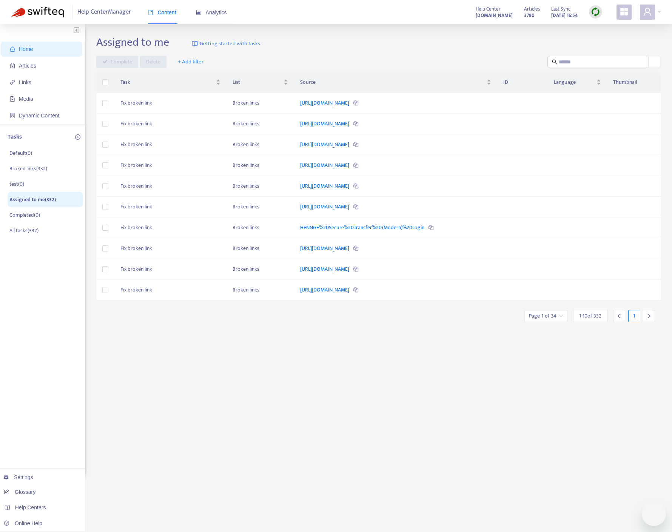 This screenshot has width=672, height=532. Describe the element at coordinates (595, 12) in the screenshot. I see `img: sync.dc5367851b00ba804db3.png` at that location.